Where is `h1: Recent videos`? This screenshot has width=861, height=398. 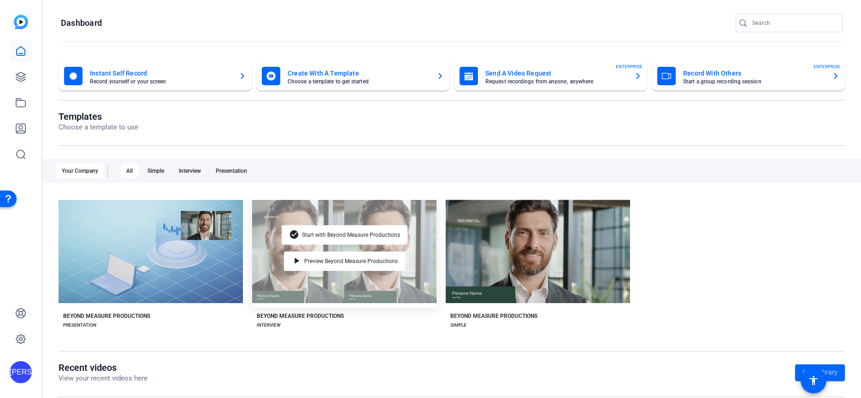
h1: Recent videos is located at coordinates (103, 368).